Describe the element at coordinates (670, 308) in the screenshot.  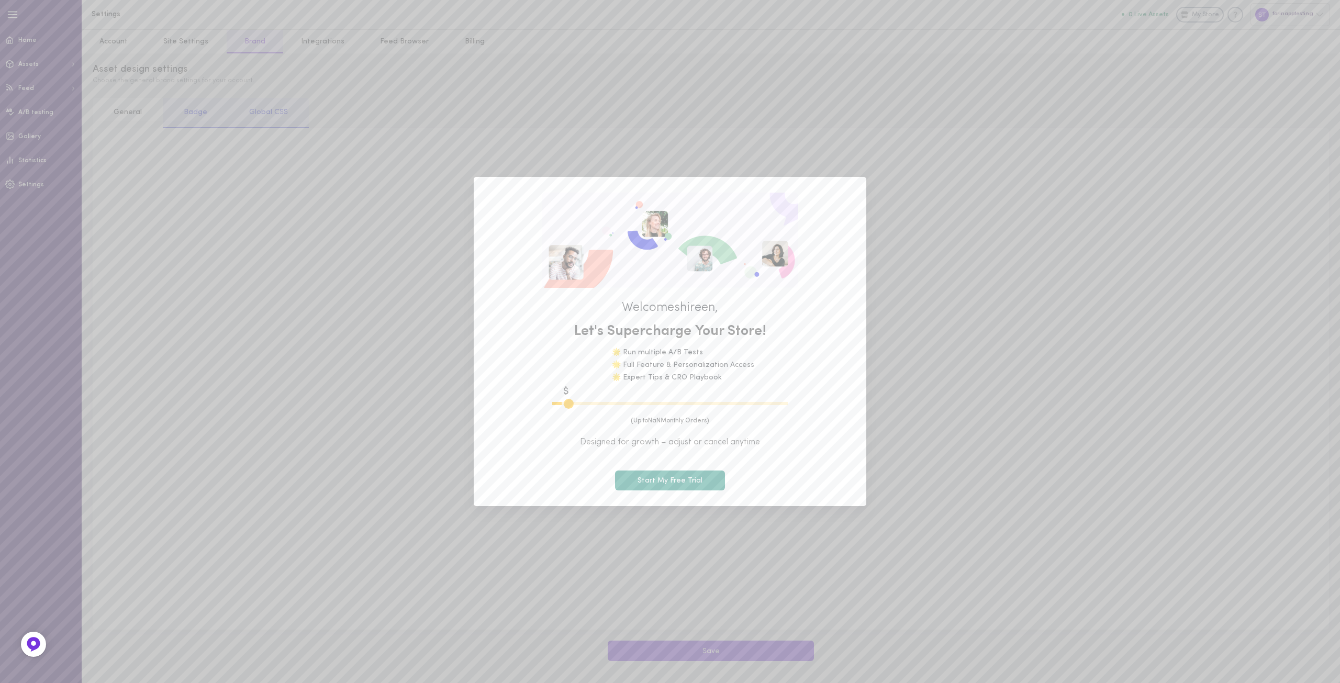
I see `span: Welcome shireen ,` at that location.